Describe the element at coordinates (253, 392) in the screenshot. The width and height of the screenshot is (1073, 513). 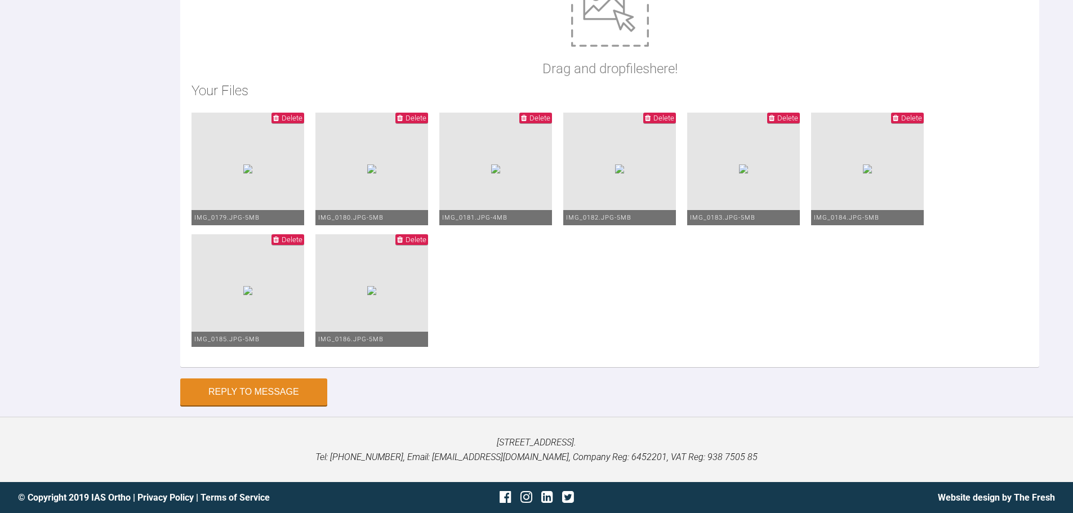
I see `button: Reply to Message` at that location.